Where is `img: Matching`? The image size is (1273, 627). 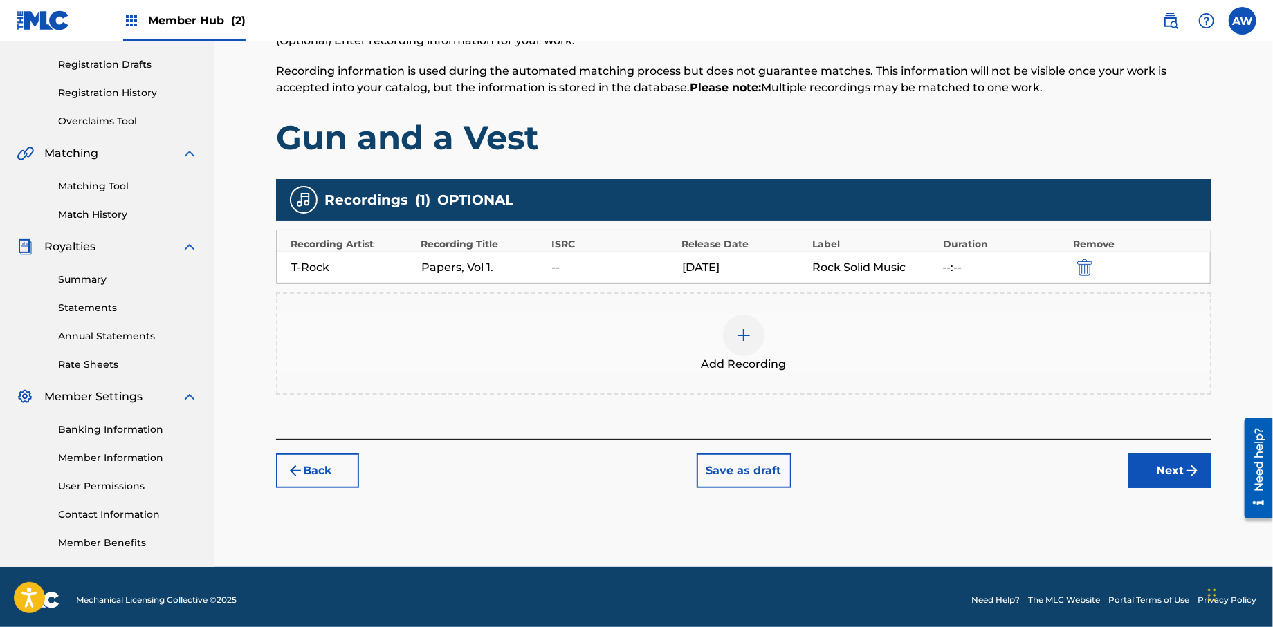 img: Matching is located at coordinates (25, 154).